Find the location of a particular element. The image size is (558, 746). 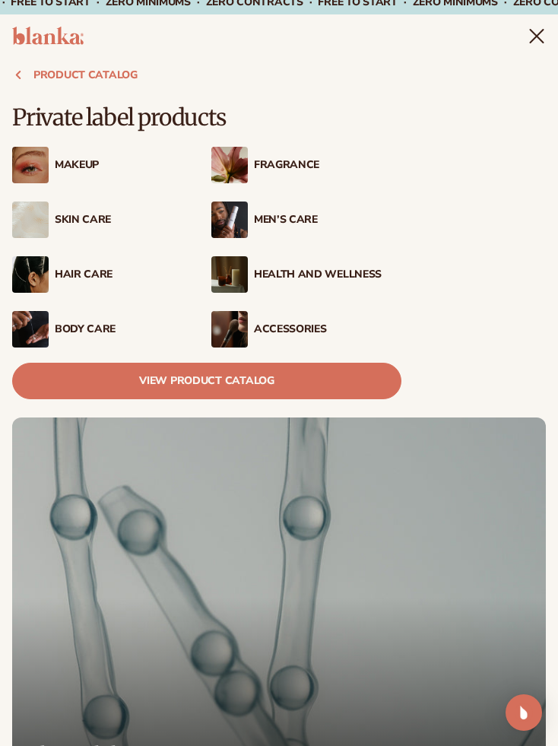

a: Cream moisturizer swatch. Skin Care is located at coordinates (107, 220).